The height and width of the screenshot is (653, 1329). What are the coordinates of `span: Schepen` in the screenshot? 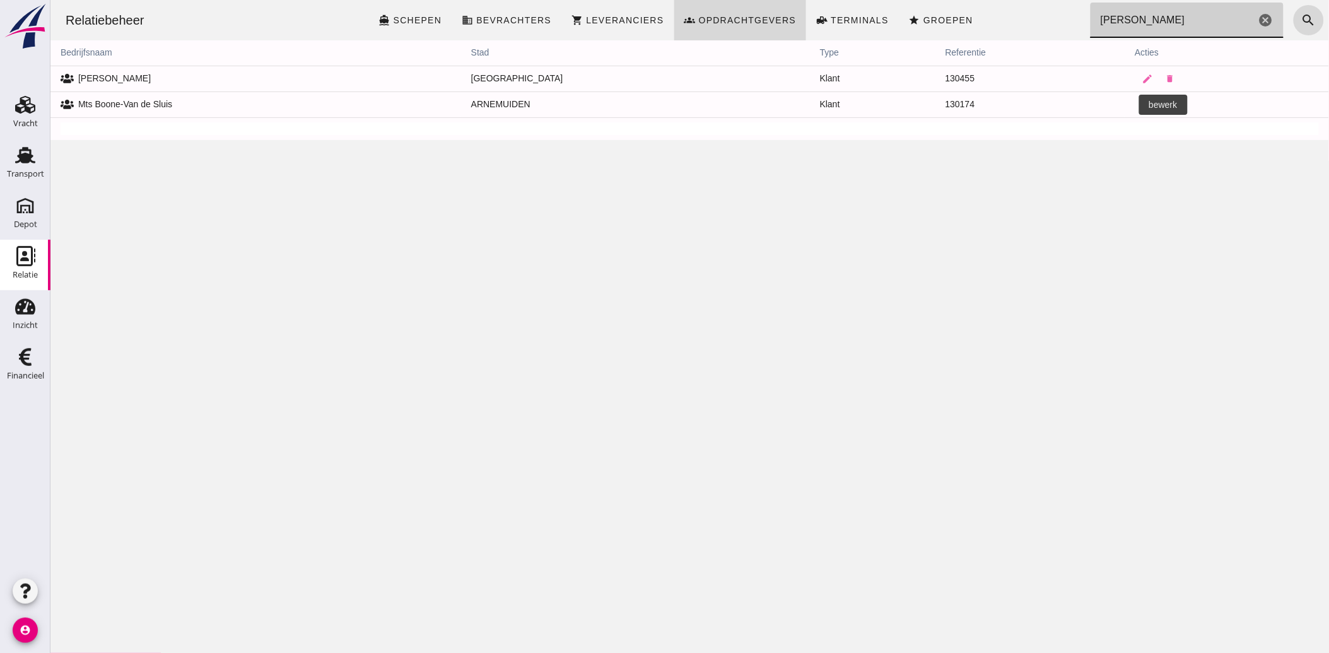 It's located at (367, 20).